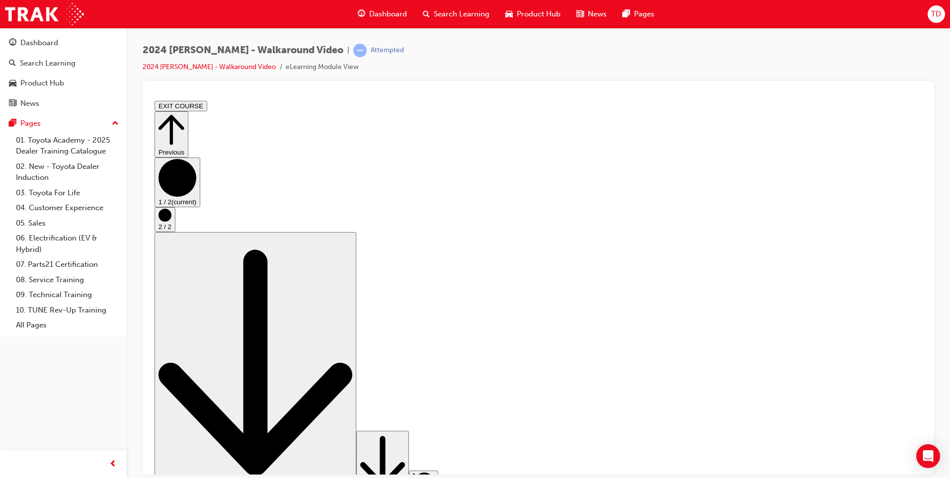 The width and height of the screenshot is (950, 478). I want to click on span: (current), so click(33, 105).